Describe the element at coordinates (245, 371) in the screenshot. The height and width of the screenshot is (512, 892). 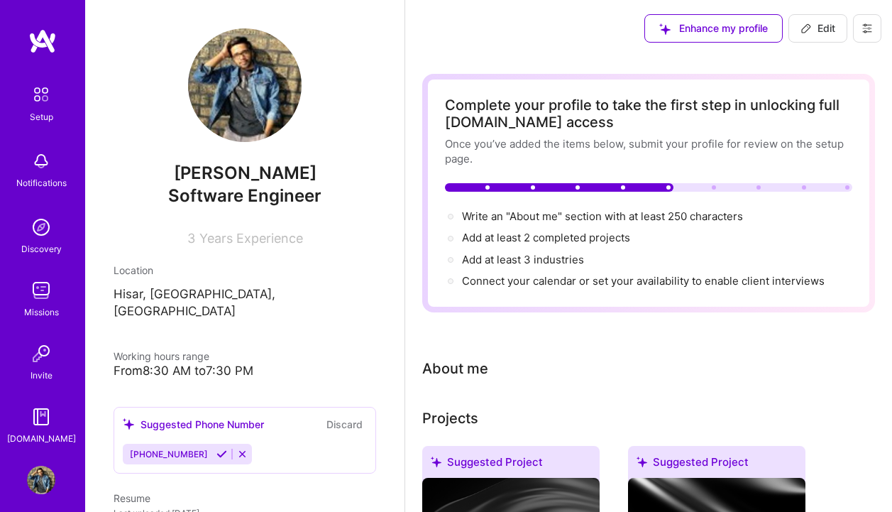
I see `div: From 8:30 AM to 7:30 PM` at that location.